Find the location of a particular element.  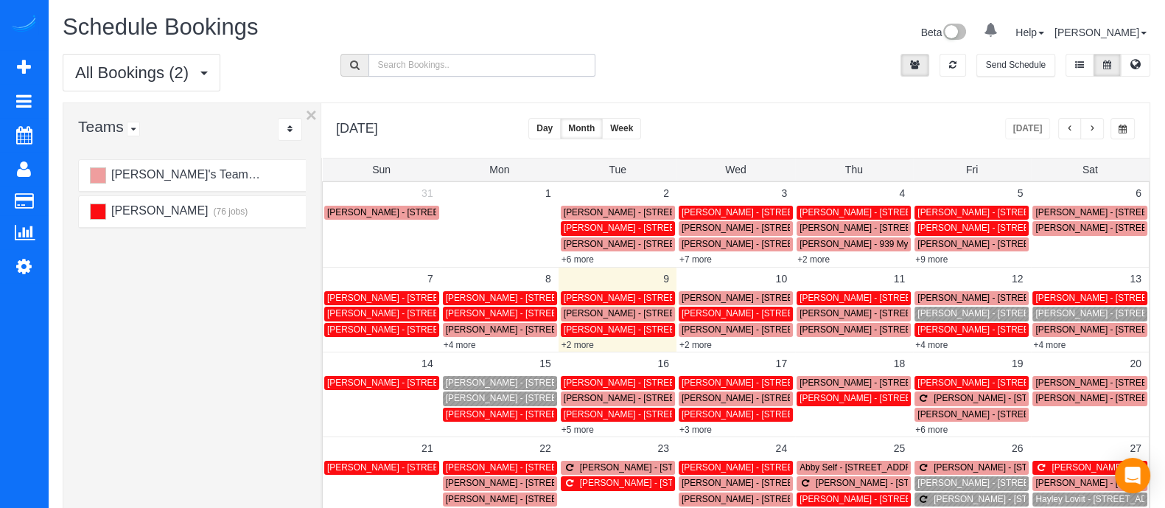

span: Sun is located at coordinates (381, 169).